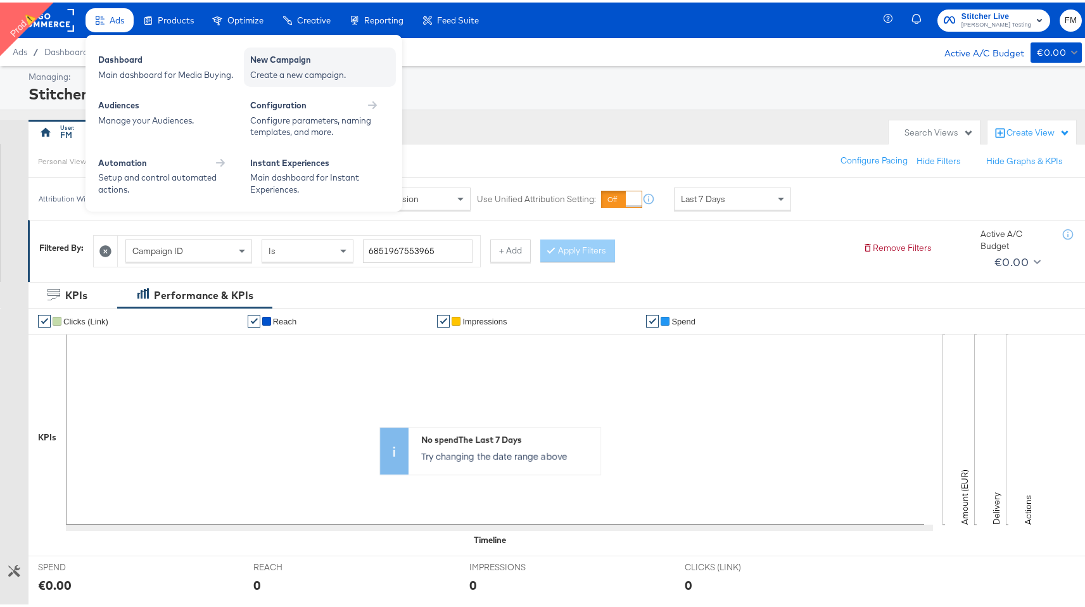 The width and height of the screenshot is (1085, 607). Describe the element at coordinates (939, 130) in the screenshot. I see `div: Search Views` at that location.